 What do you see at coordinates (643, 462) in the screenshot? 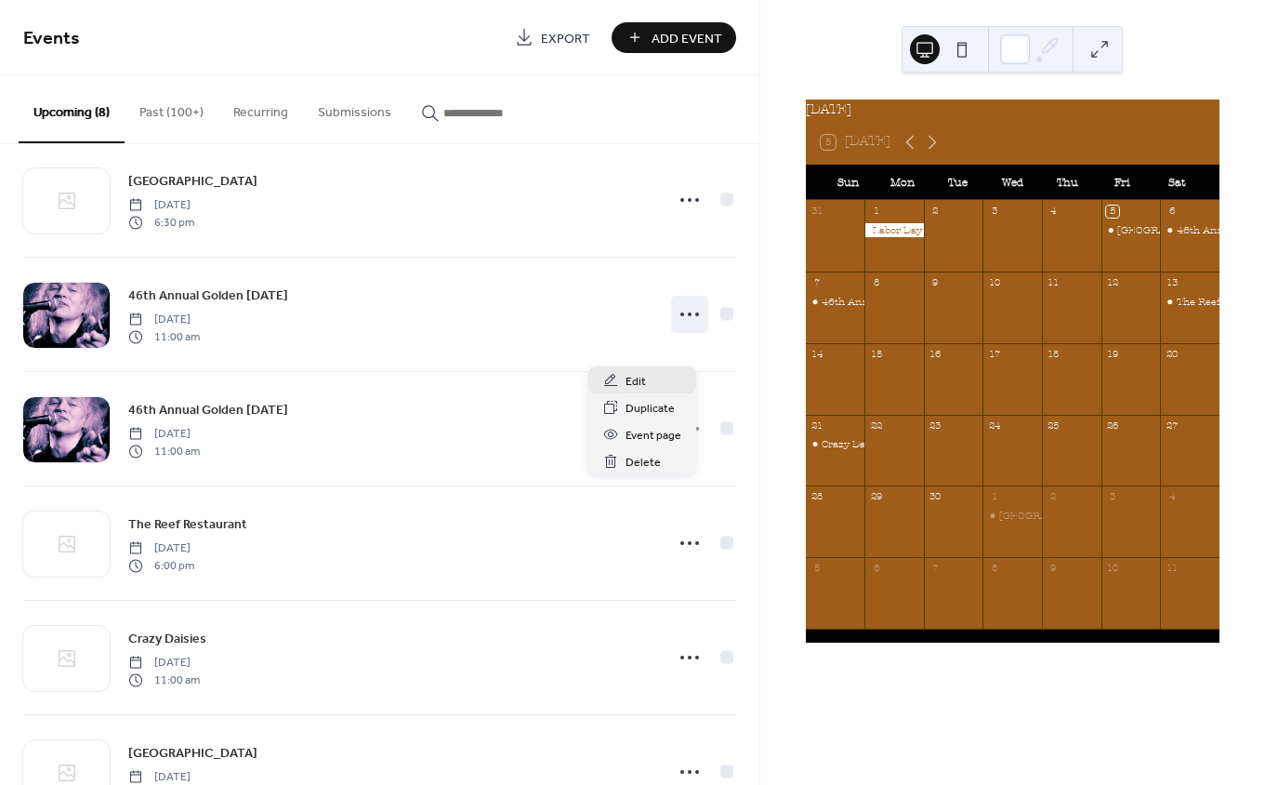
I see `span: Delete` at bounding box center [643, 462].